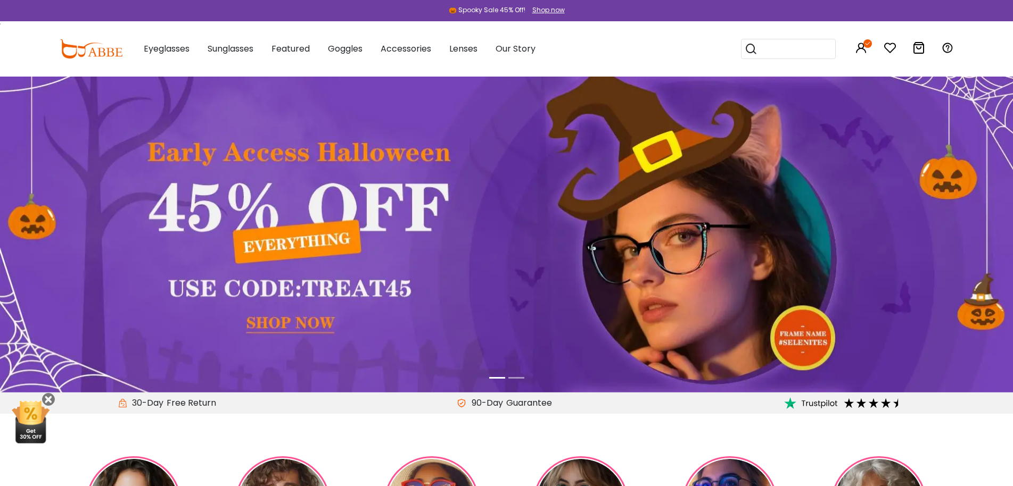 This screenshot has height=486, width=1013. What do you see at coordinates (291, 48) in the screenshot?
I see `span: Featured` at bounding box center [291, 48].